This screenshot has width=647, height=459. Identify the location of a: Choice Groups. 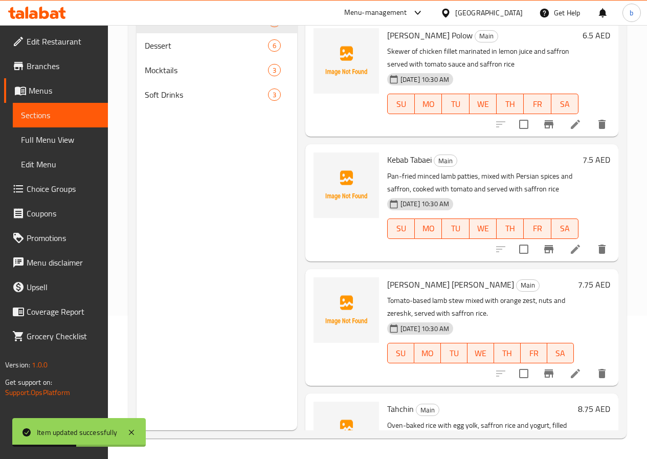
(56, 189).